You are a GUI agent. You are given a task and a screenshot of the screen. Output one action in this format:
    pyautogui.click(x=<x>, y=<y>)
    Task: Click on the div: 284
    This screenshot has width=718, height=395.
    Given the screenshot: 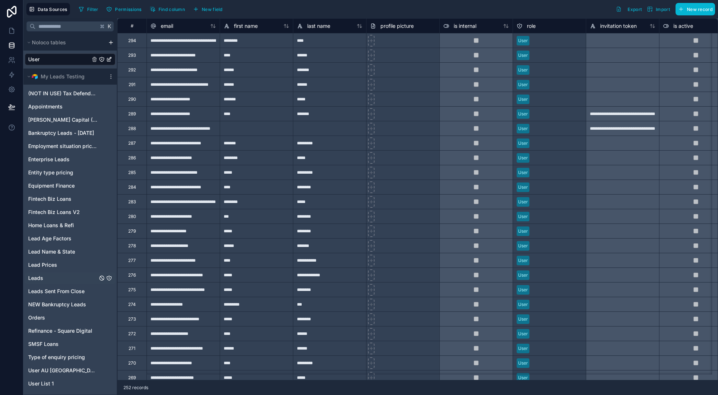 What is the action you would take?
    pyautogui.click(x=132, y=187)
    